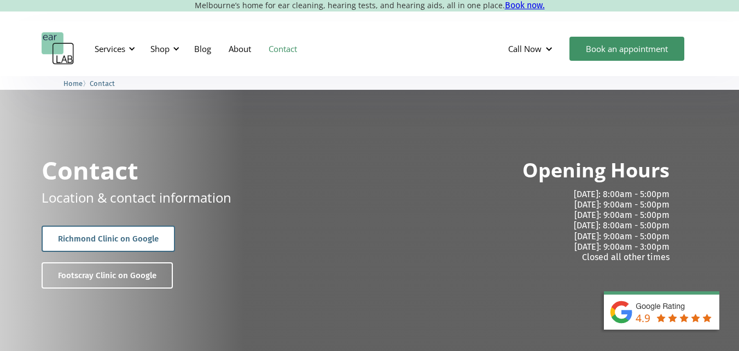 This screenshot has height=351, width=739. I want to click on p: Location & contact information, so click(136, 197).